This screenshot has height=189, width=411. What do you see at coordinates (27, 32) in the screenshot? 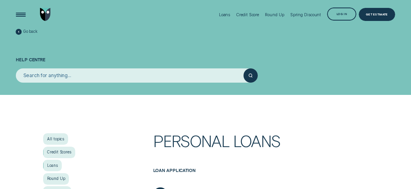
I see `a: Go back` at bounding box center [27, 32].